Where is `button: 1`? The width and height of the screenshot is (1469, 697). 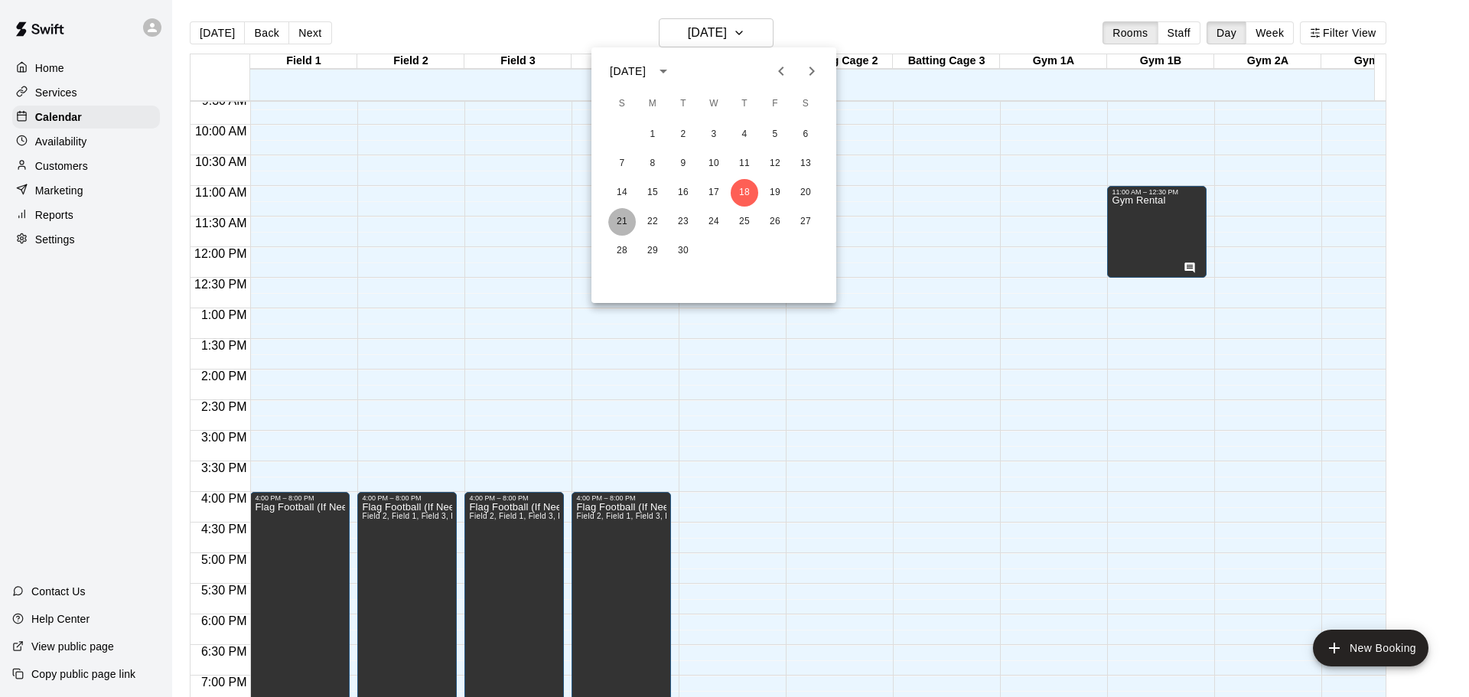
button: 1 is located at coordinates (653, 135).